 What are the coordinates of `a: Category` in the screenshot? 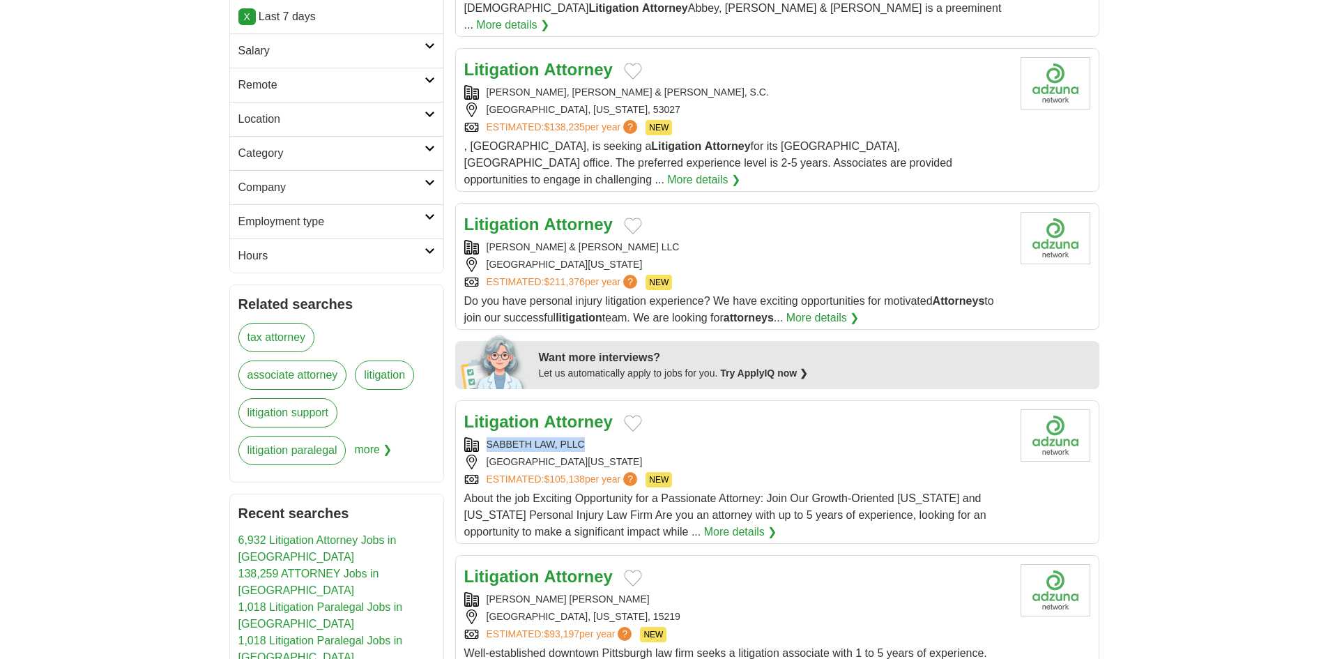 It's located at (337, 153).